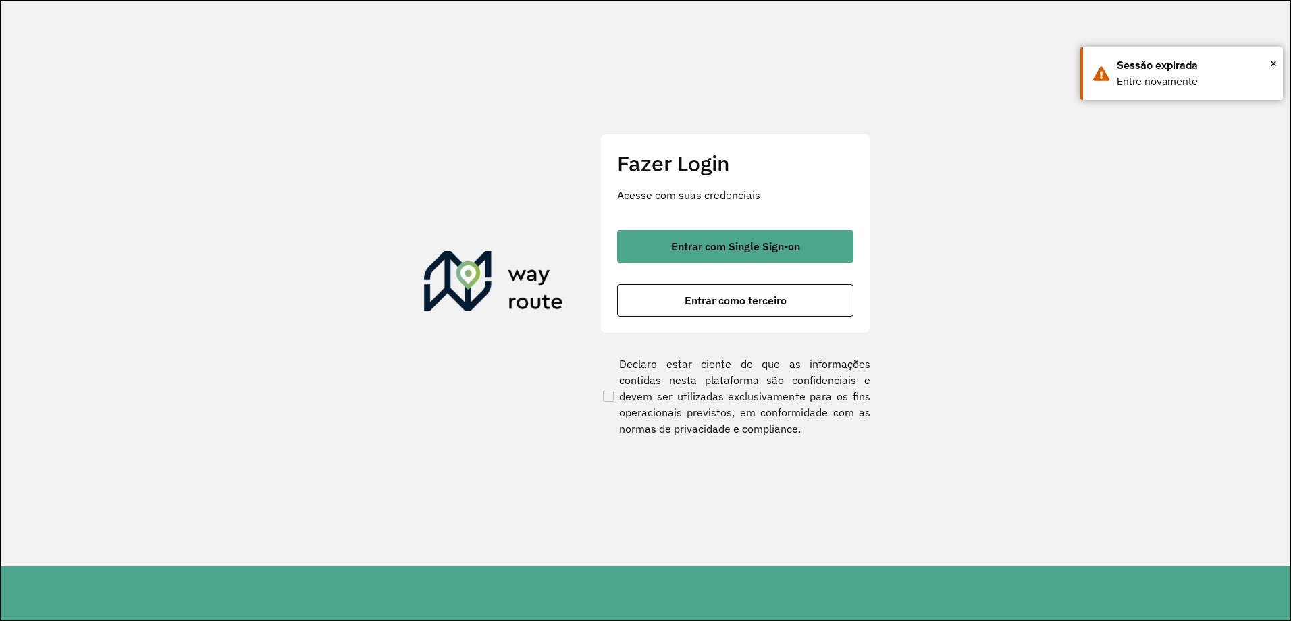  What do you see at coordinates (736, 195) in the screenshot?
I see `p: Acesse com suas credenciais` at bounding box center [736, 195].